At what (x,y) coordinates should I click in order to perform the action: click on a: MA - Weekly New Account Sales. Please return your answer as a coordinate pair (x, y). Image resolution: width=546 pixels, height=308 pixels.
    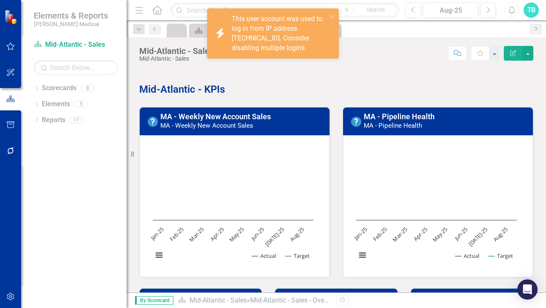
    Looking at the image, I should click on (216, 116).